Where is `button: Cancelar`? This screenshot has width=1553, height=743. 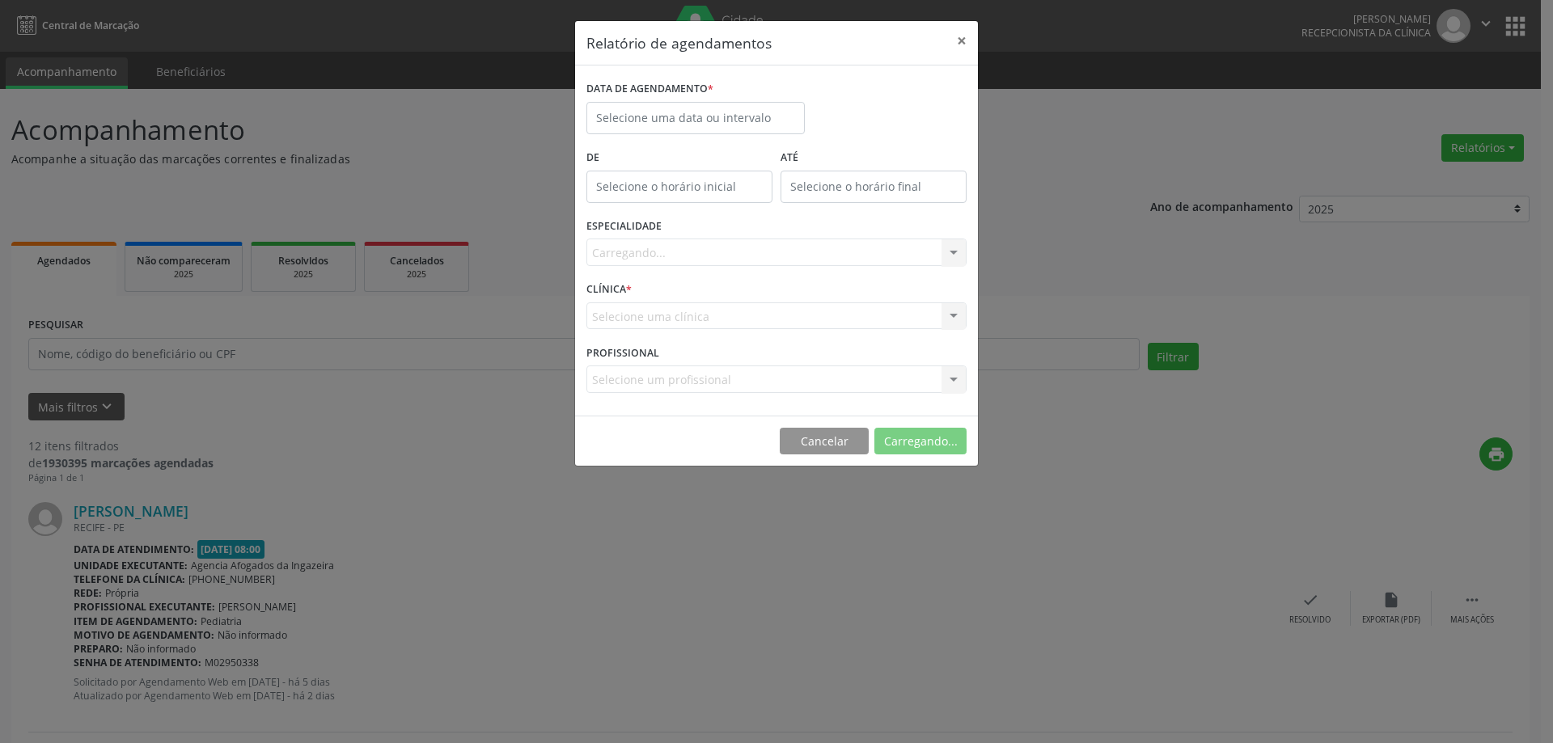 button: Cancelar is located at coordinates (824, 442).